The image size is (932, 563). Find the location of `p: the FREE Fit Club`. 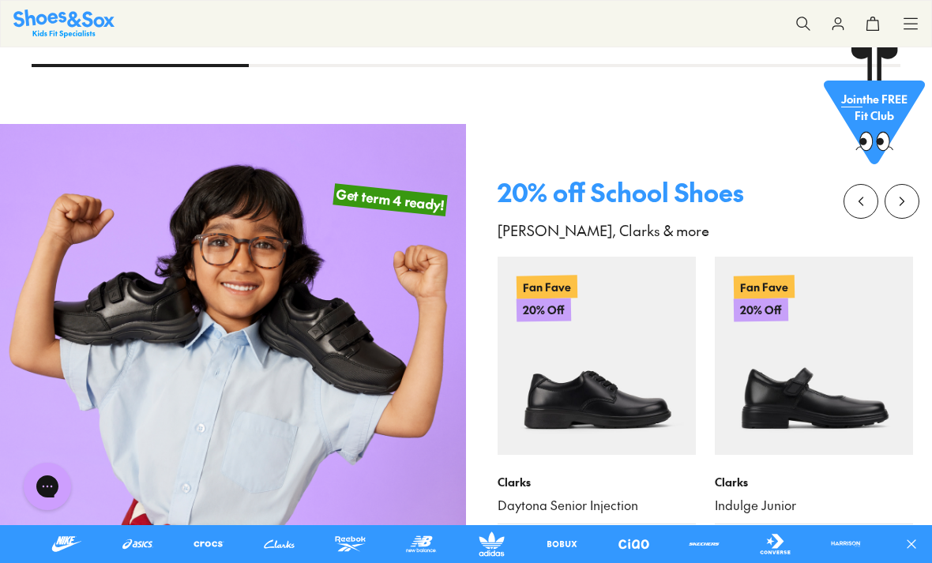

p: the FREE Fit Club is located at coordinates (874, 107).